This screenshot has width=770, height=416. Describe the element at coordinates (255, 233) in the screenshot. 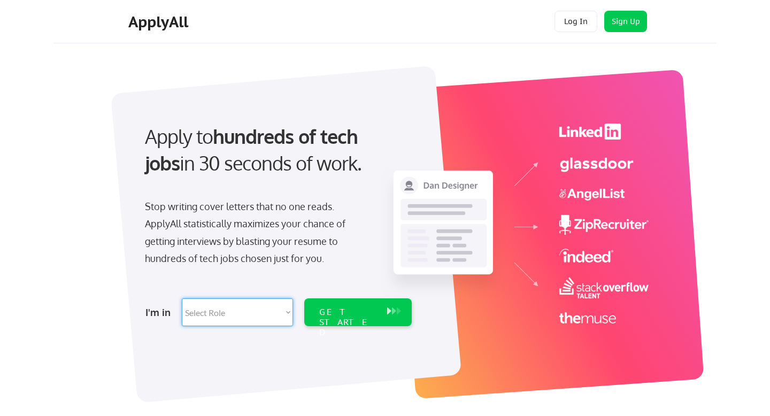

I see `div: Stop writing cover letters that no one reads. ApplyAll statistically maximizes your chance of get...` at that location.